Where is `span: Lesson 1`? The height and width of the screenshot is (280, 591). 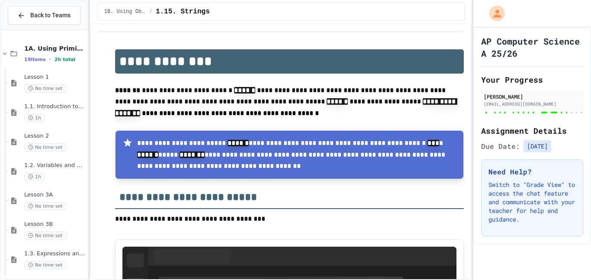 span: Lesson 1 is located at coordinates (55, 77).